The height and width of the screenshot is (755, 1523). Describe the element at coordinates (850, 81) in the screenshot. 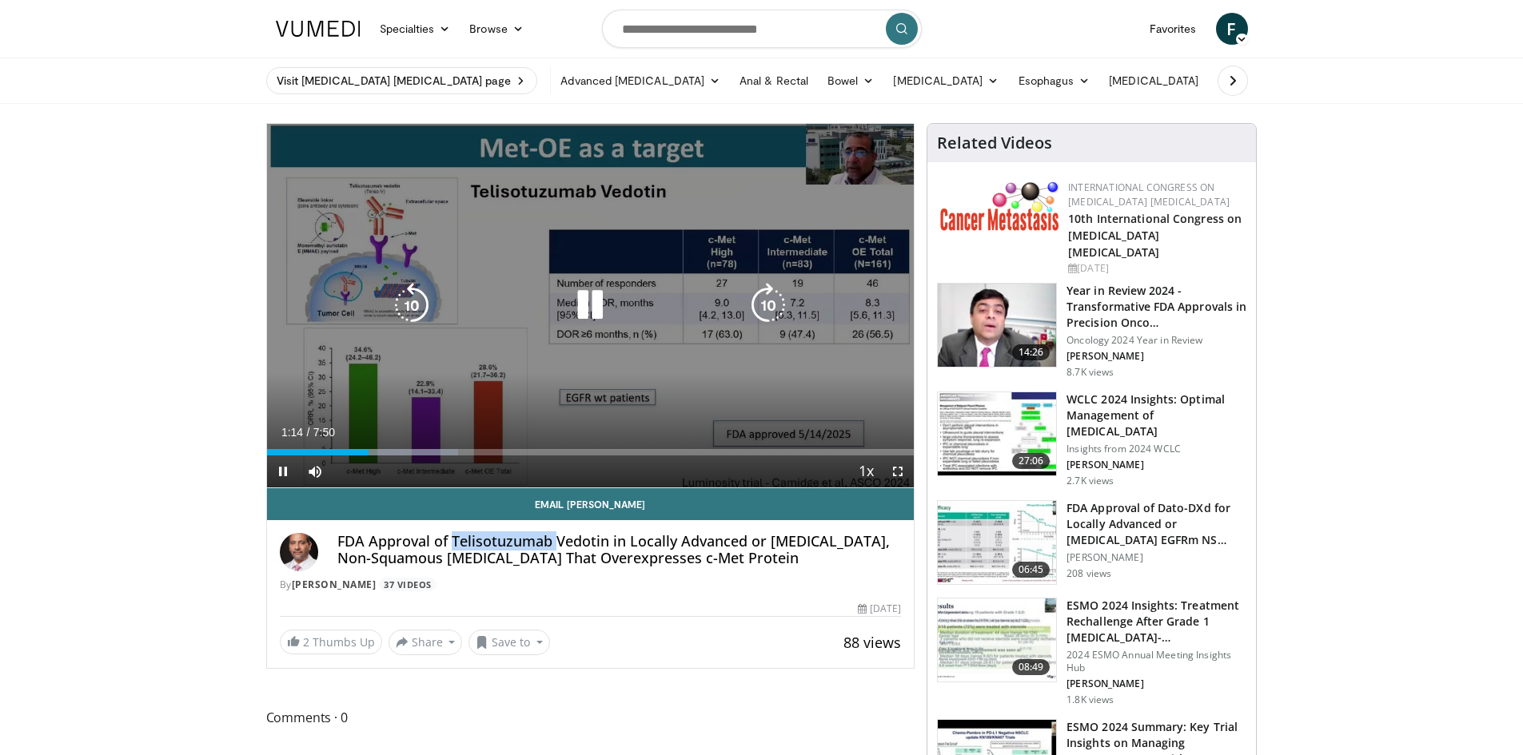

I see `a: Bowel` at that location.